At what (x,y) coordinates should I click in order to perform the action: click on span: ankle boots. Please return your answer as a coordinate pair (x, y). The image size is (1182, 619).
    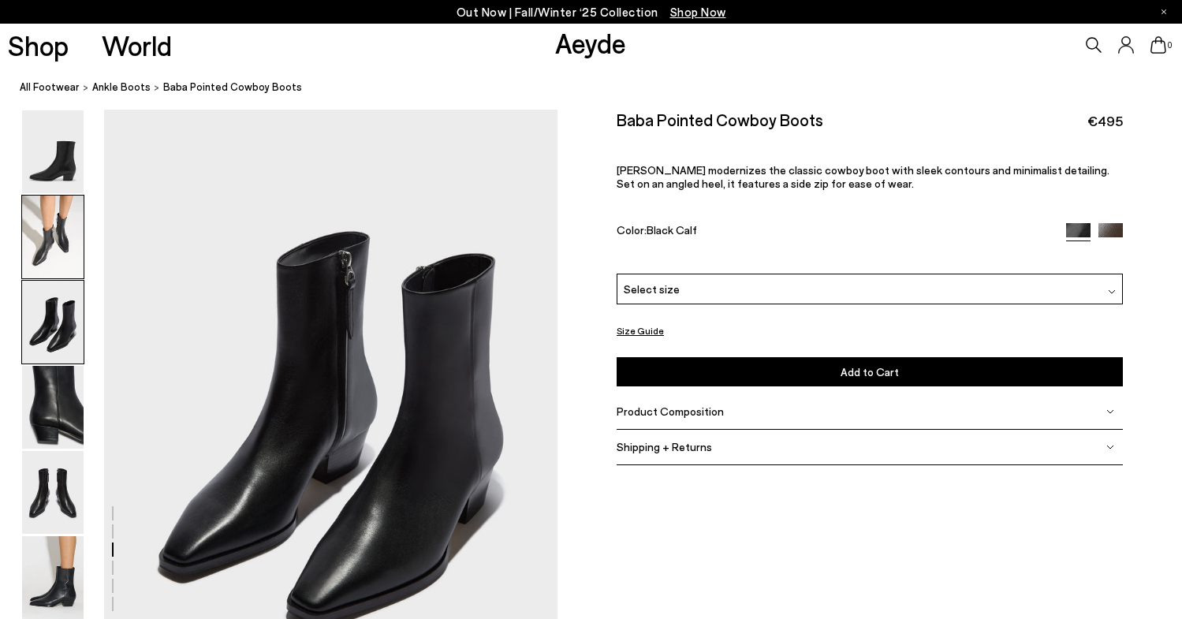
    Looking at the image, I should click on (121, 87).